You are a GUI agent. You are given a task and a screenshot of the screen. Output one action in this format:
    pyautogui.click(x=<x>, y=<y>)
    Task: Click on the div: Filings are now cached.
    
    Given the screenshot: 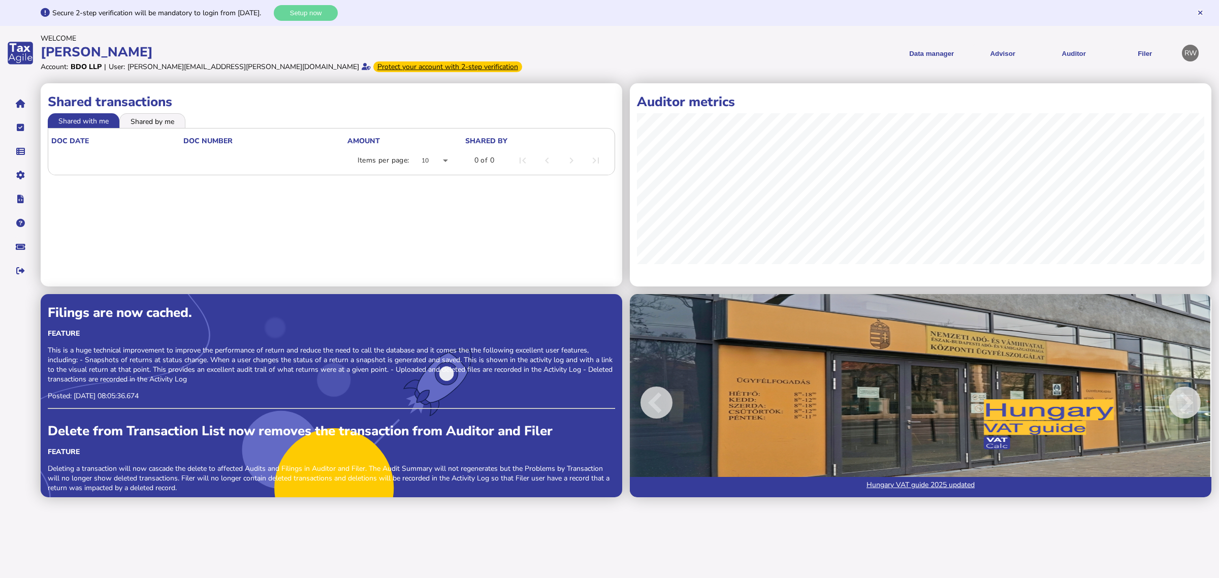 What is the action you would take?
    pyautogui.click(x=331, y=312)
    